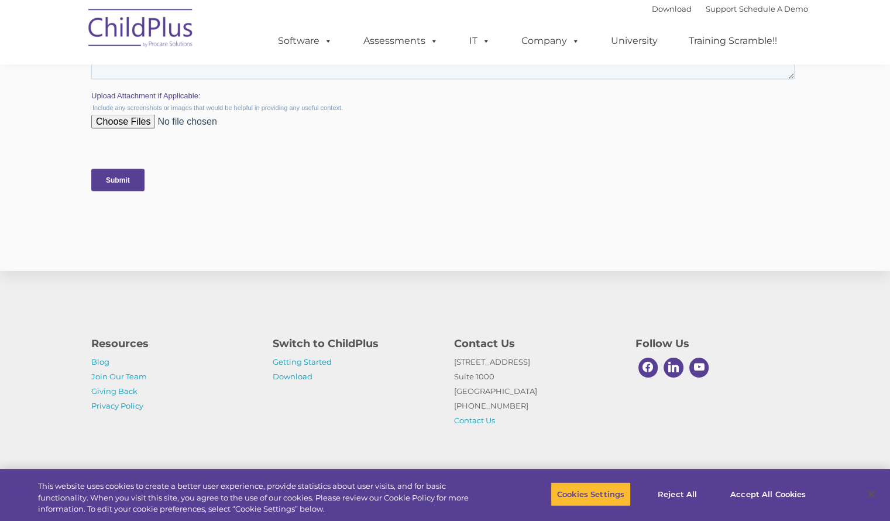 Image resolution: width=890 pixels, height=521 pixels. Describe the element at coordinates (699, 368) in the screenshot. I see `a: Youtube` at that location.